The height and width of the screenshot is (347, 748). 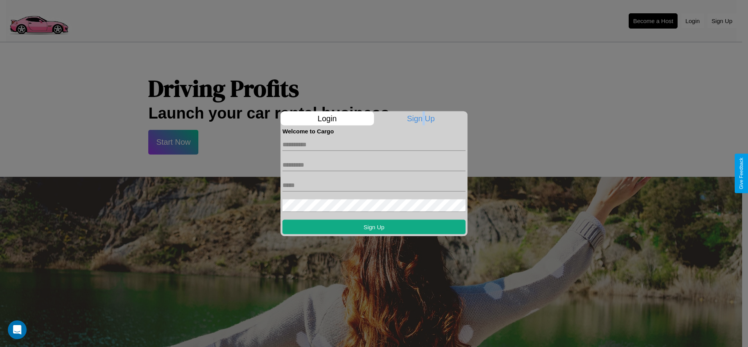 What do you see at coordinates (741, 173) in the screenshot?
I see `div: Give Feedback` at bounding box center [741, 173].